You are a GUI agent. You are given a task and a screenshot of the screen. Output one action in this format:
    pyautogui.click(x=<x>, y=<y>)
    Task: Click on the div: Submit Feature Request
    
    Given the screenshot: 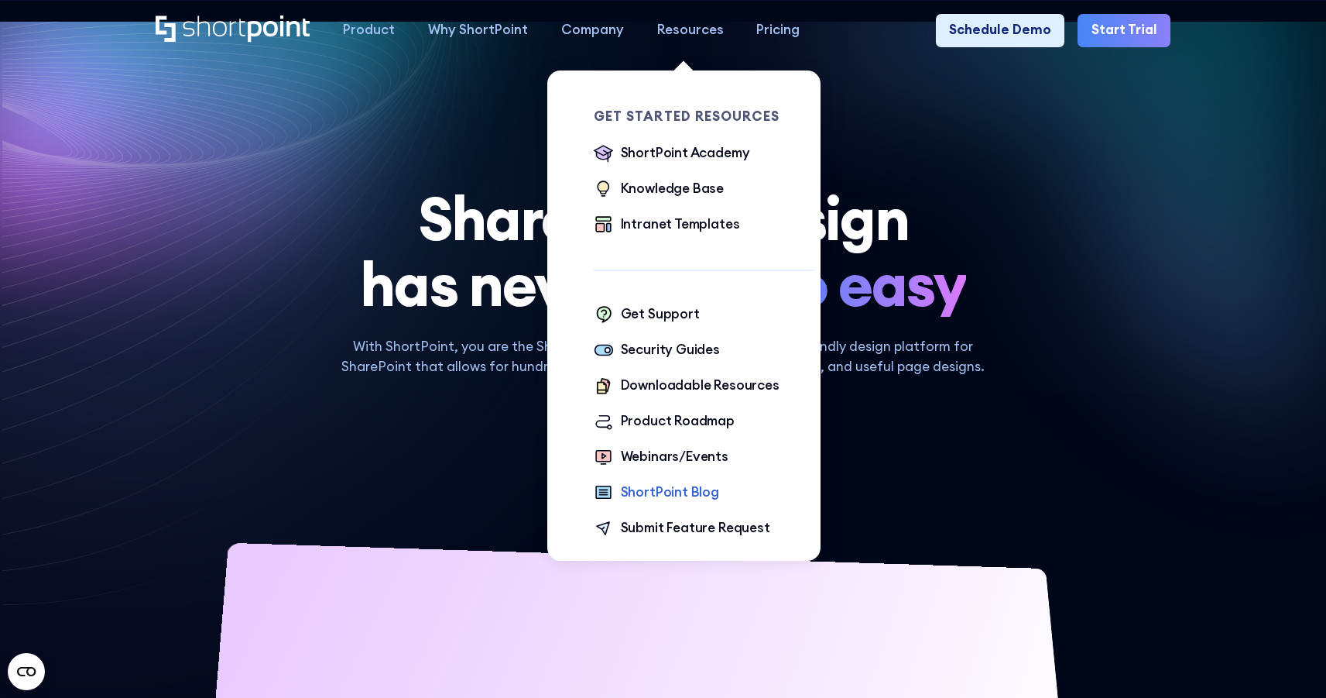 What is the action you would take?
    pyautogui.click(x=695, y=528)
    